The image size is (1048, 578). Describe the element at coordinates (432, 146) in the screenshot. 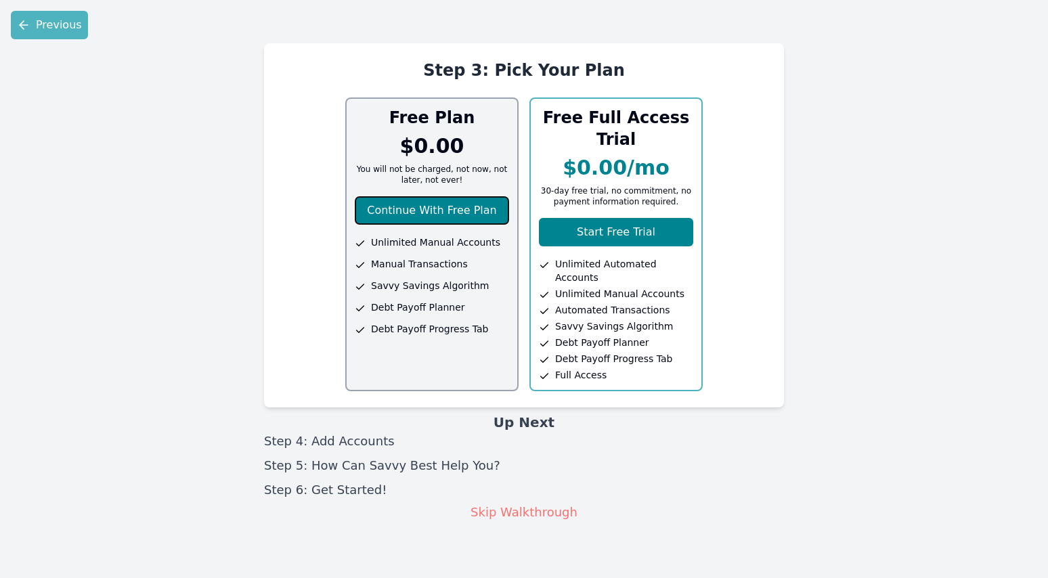

I see `p: $0.00` at that location.